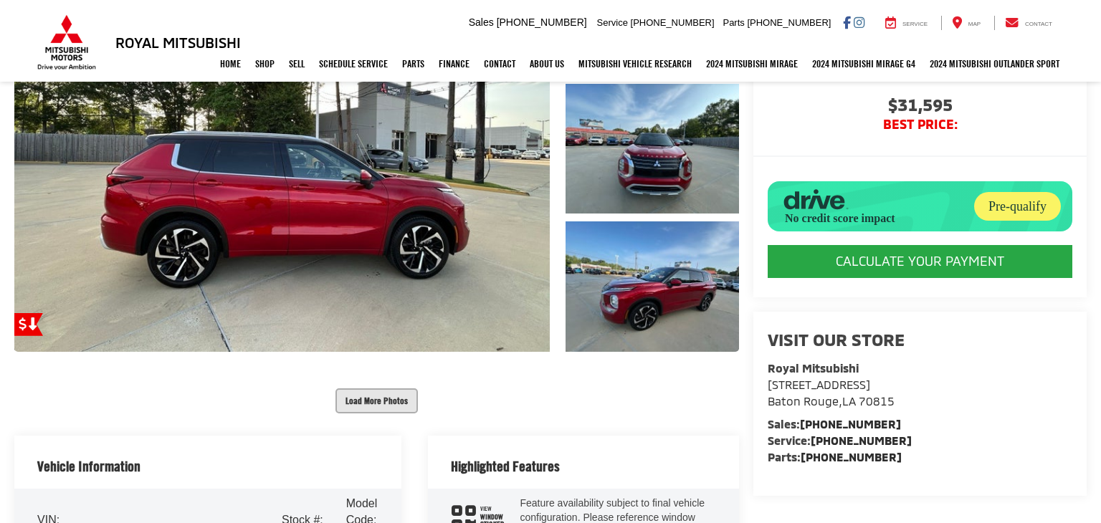 The height and width of the screenshot is (523, 1101). I want to click on a: About Us, so click(547, 64).